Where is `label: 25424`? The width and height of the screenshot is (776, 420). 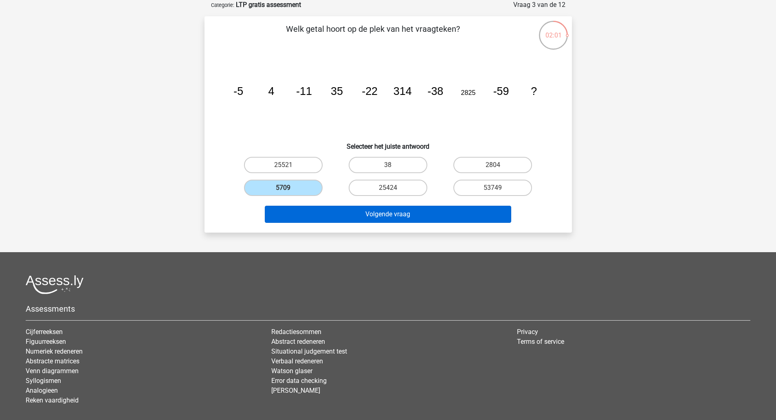
label: 25424 is located at coordinates (388, 188).